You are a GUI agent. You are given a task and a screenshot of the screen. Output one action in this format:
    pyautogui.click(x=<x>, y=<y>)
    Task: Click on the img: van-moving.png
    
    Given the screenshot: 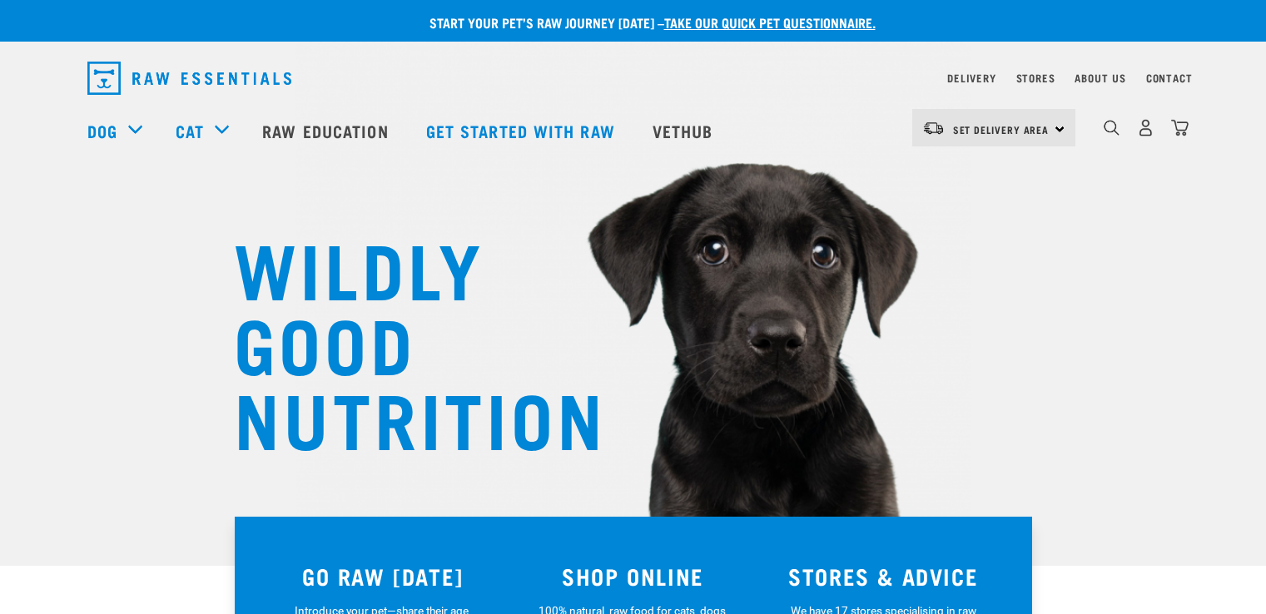 What is the action you would take?
    pyautogui.click(x=933, y=128)
    